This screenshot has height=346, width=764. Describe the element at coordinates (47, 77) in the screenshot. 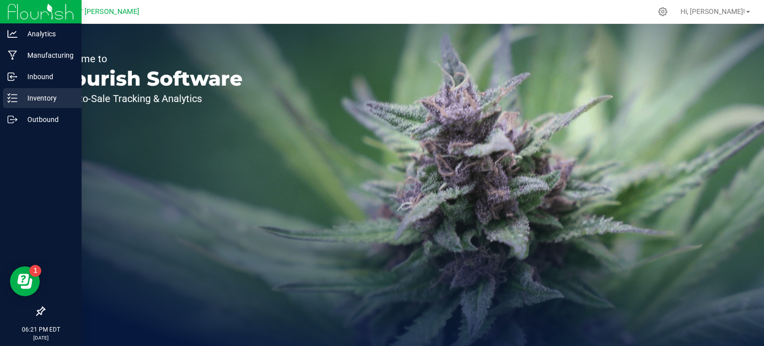

I see `p: Inbound` at that location.